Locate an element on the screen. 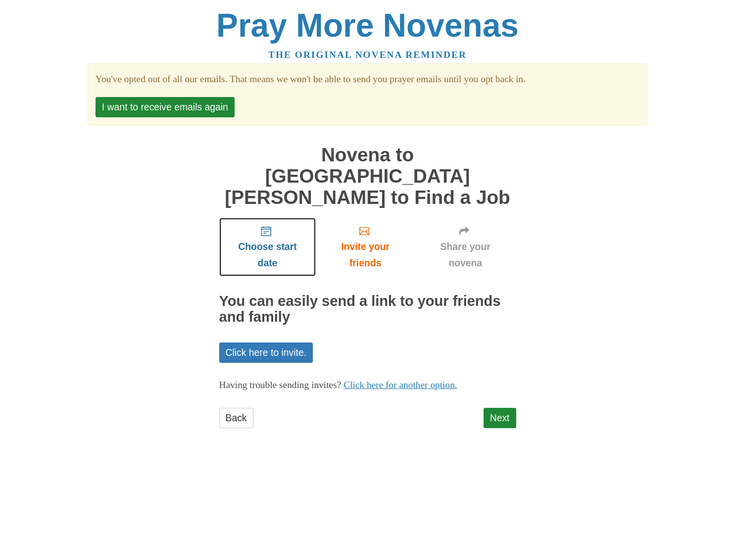  span: Choose start date is located at coordinates (268, 255).